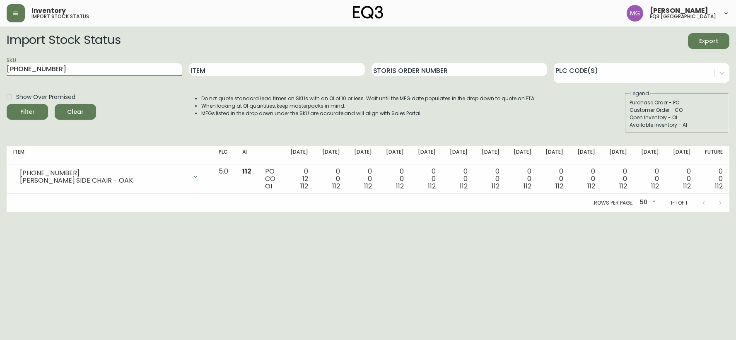 The height and width of the screenshot is (340, 736). I want to click on span: Export, so click(709, 41).